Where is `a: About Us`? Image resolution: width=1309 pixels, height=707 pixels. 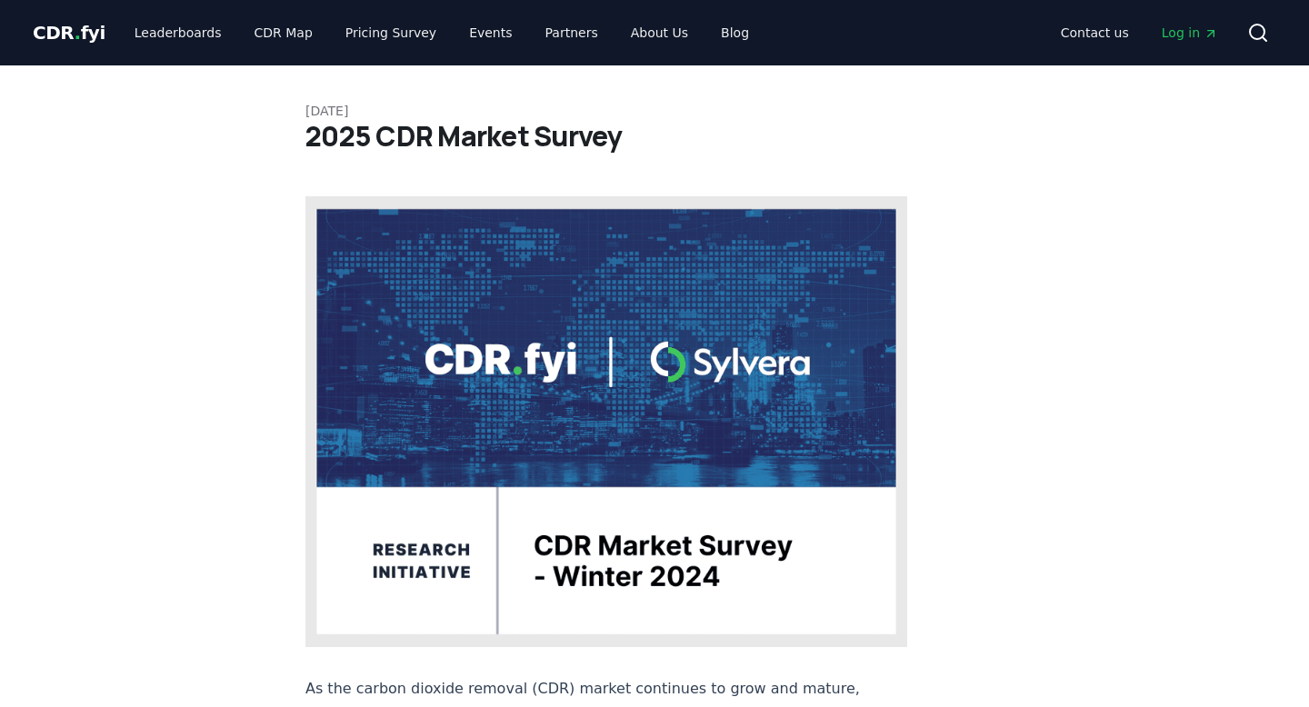
a: About Us is located at coordinates (659, 33).